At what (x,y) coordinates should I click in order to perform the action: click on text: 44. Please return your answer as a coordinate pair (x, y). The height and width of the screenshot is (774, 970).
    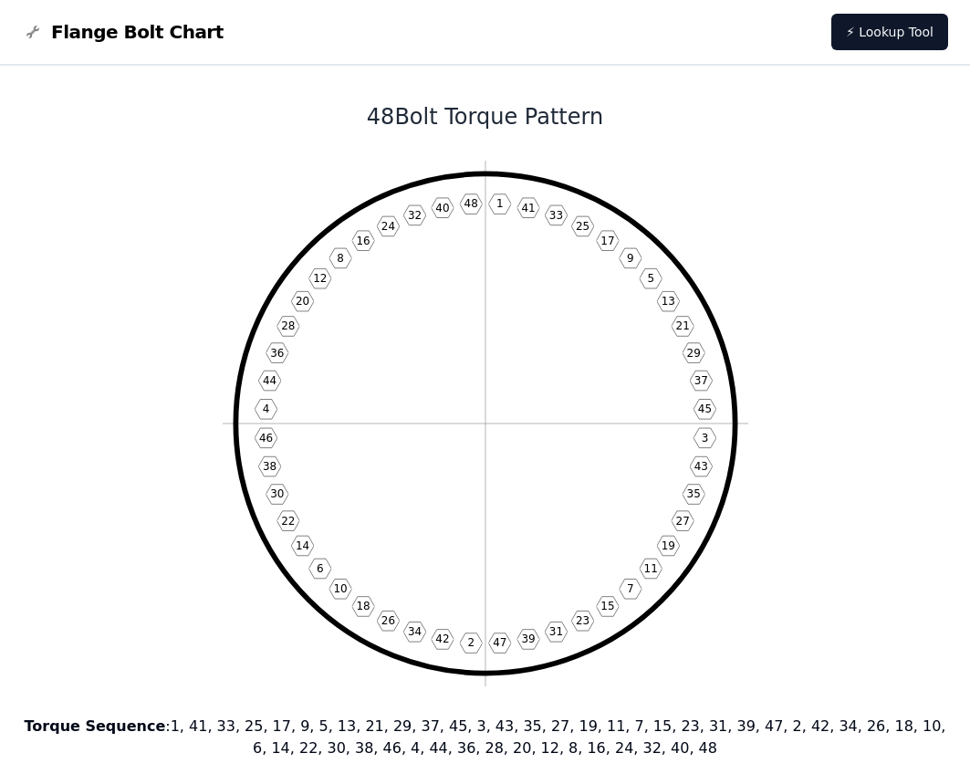
    Looking at the image, I should click on (269, 381).